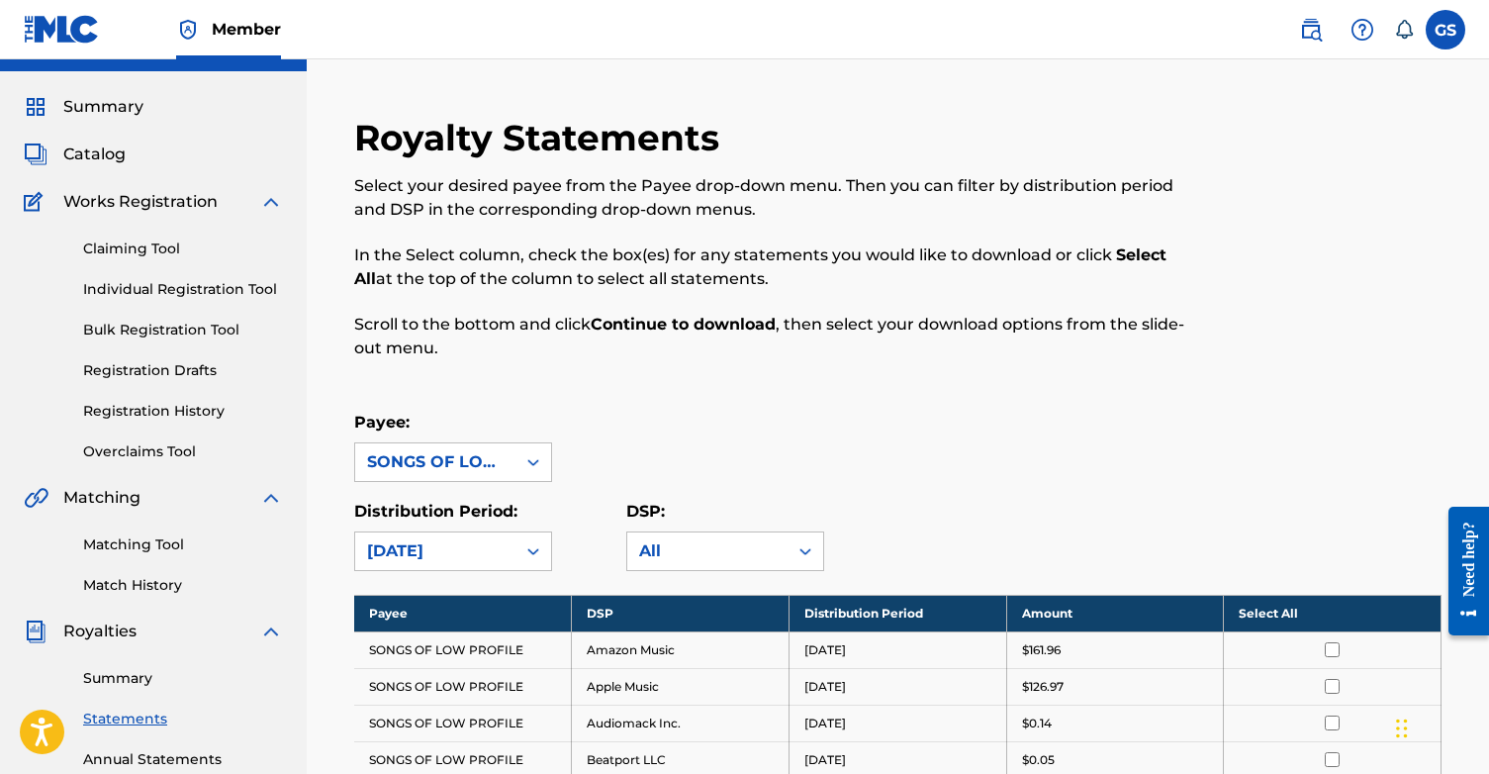 The image size is (1489, 774). Describe the element at coordinates (1043, 686) in the screenshot. I see `p: $126.97` at that location.